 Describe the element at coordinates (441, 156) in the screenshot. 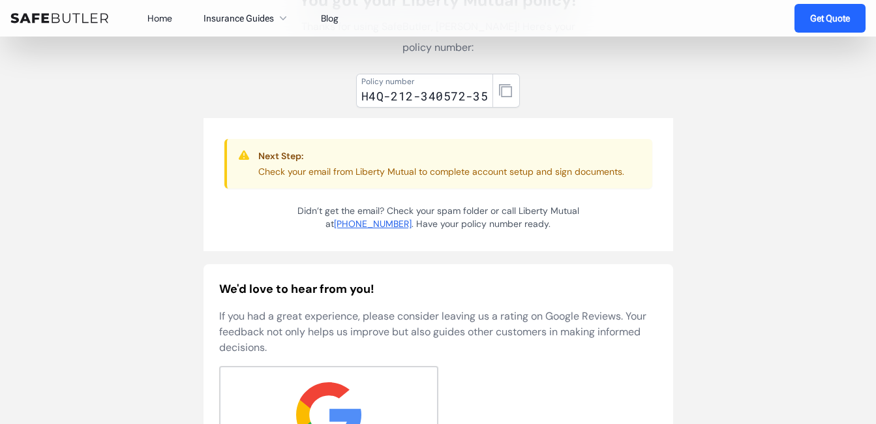

I see `h3: Next Step:` at that location.